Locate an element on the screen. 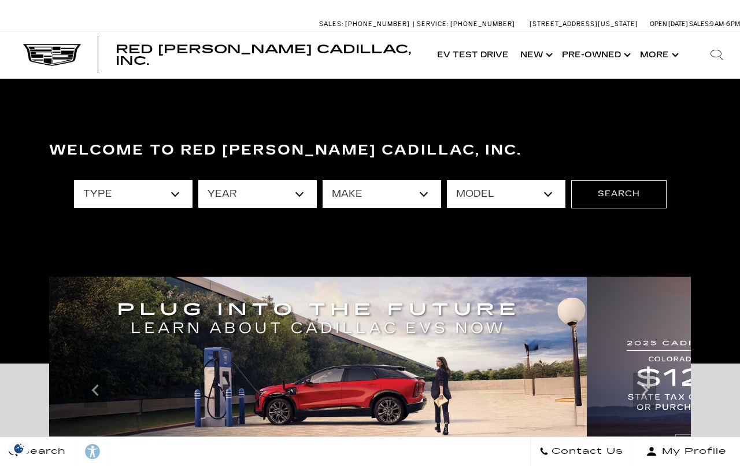  span: Search is located at coordinates (42, 451).